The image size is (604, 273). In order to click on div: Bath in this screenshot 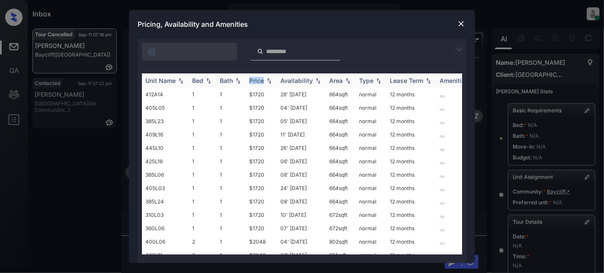, I will do `click(226, 80)`.